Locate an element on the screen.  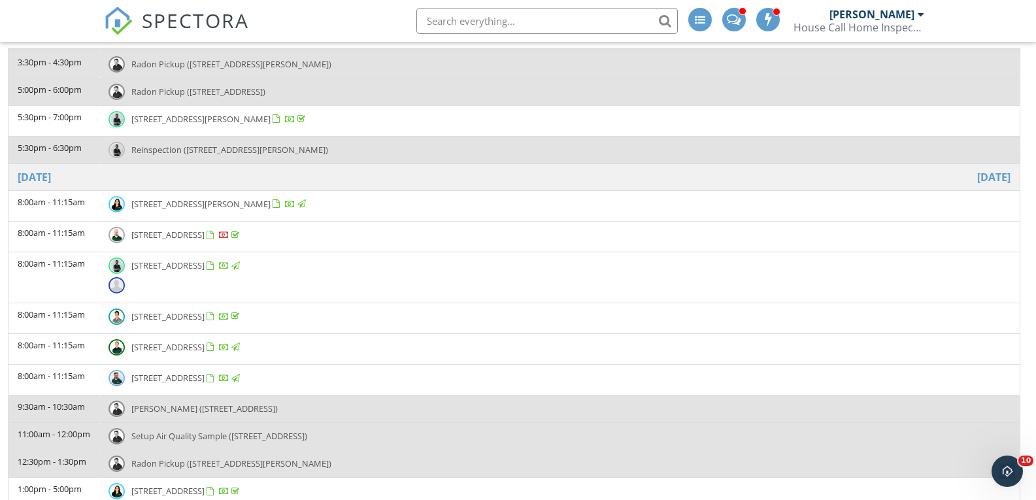
img: dave.png is located at coordinates (116, 347).